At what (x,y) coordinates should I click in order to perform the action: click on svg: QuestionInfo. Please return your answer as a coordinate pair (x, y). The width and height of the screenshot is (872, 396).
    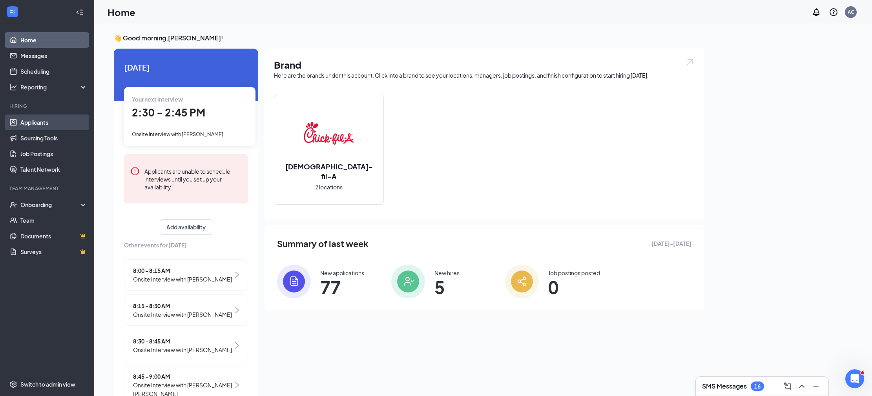
    Looking at the image, I should click on (834, 12).